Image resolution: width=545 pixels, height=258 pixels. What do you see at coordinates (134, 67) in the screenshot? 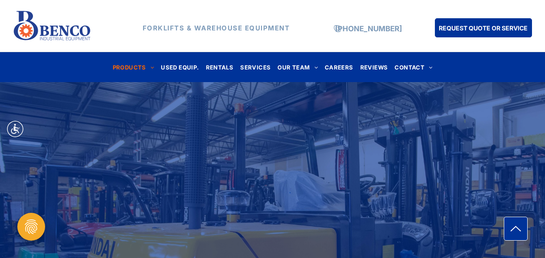
I see `a: PRODUCTS` at bounding box center [134, 67].